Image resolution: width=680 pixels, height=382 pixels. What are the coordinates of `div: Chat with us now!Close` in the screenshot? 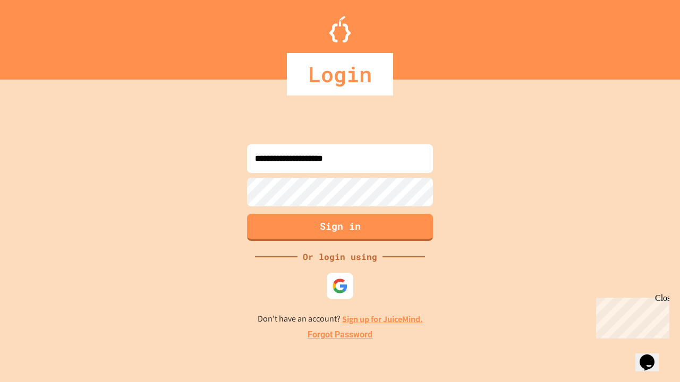 It's located at (39, 36).